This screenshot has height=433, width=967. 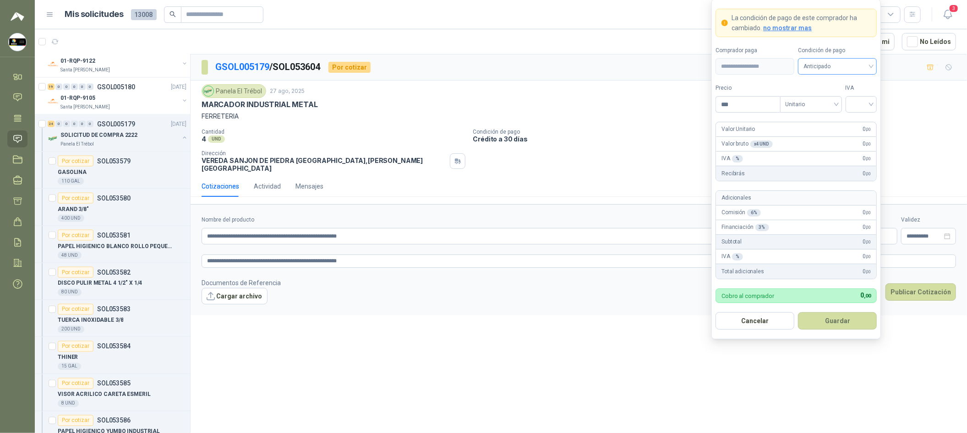 What do you see at coordinates (17, 16) in the screenshot?
I see `img: Logo peakr` at bounding box center [17, 16].